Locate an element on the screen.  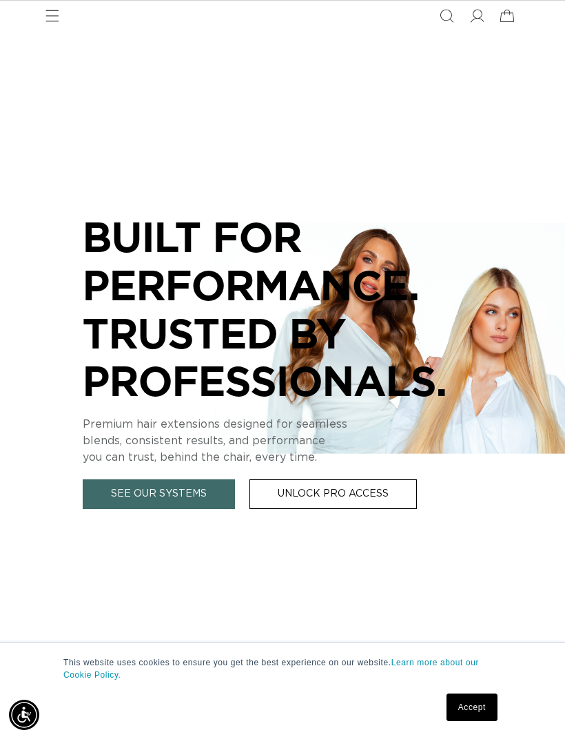
summary: Menu is located at coordinates (52, 16).